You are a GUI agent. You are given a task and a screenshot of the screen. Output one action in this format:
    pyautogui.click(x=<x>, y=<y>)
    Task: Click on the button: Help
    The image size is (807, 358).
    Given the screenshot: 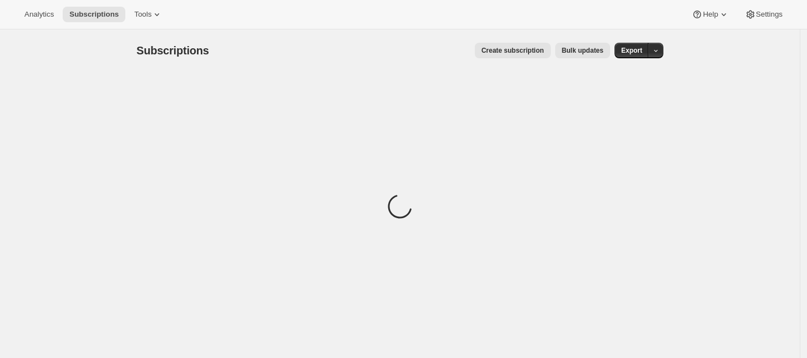 What is the action you would take?
    pyautogui.click(x=710, y=14)
    